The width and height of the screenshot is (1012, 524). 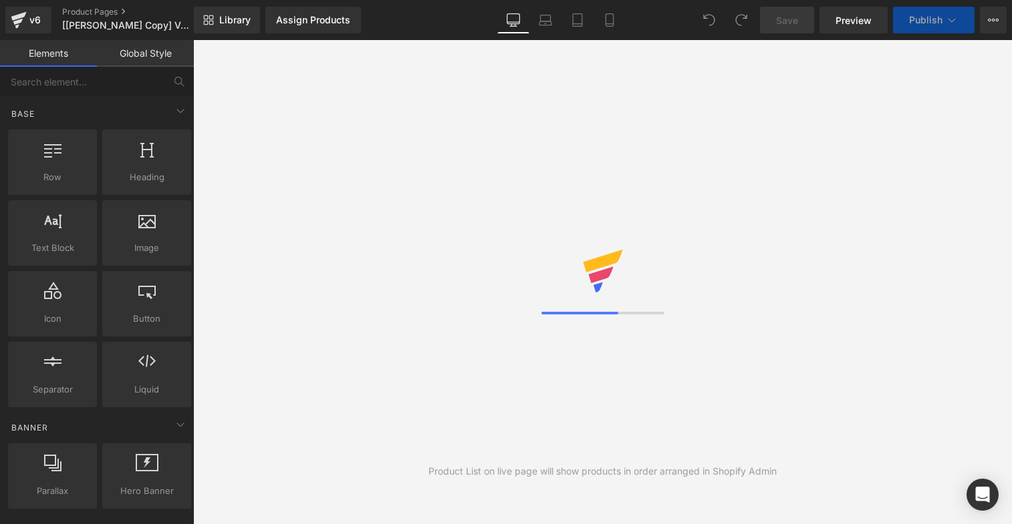 I want to click on a: Global Style, so click(x=145, y=53).